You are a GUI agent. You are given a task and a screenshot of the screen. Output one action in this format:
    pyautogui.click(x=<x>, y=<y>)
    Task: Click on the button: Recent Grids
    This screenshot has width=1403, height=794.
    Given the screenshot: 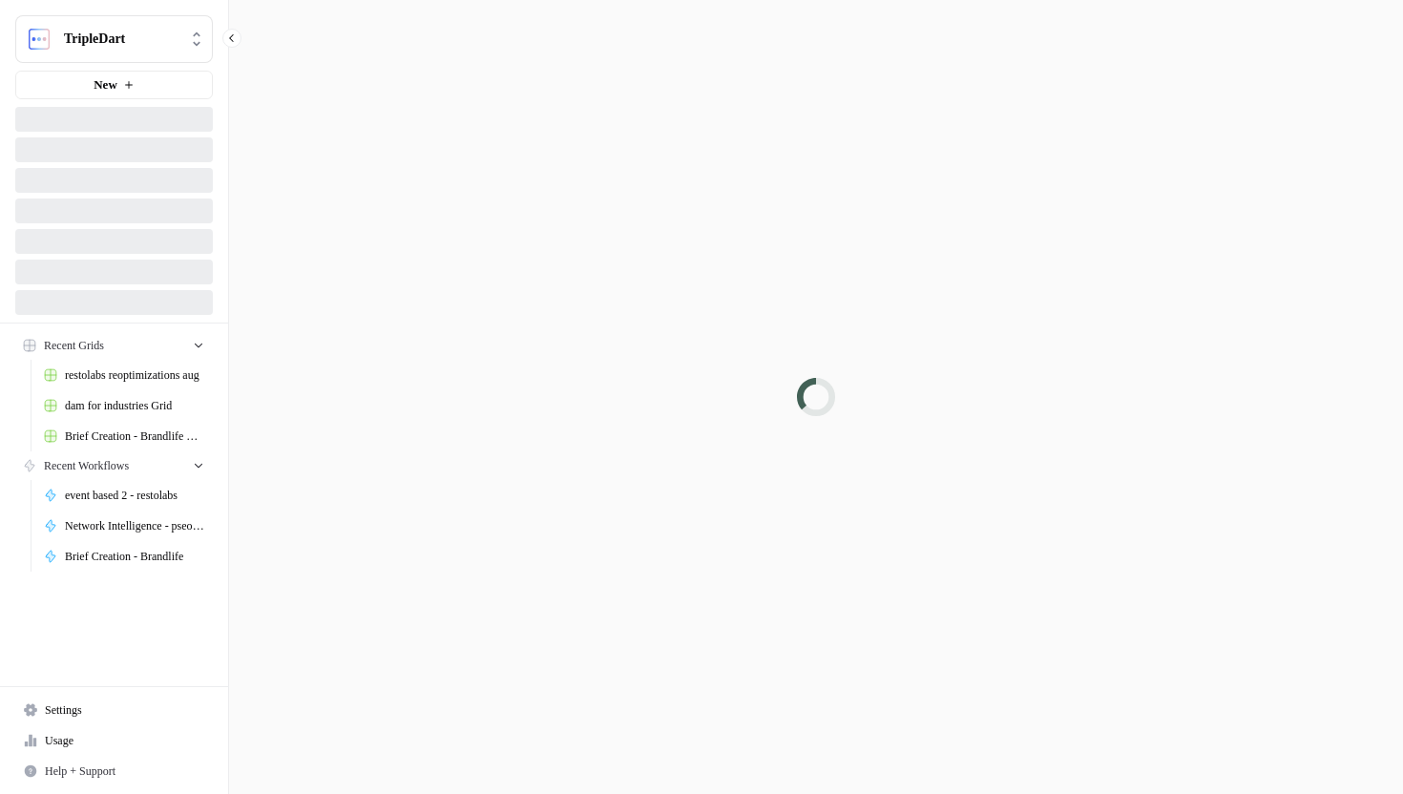 What is the action you would take?
    pyautogui.click(x=114, y=345)
    